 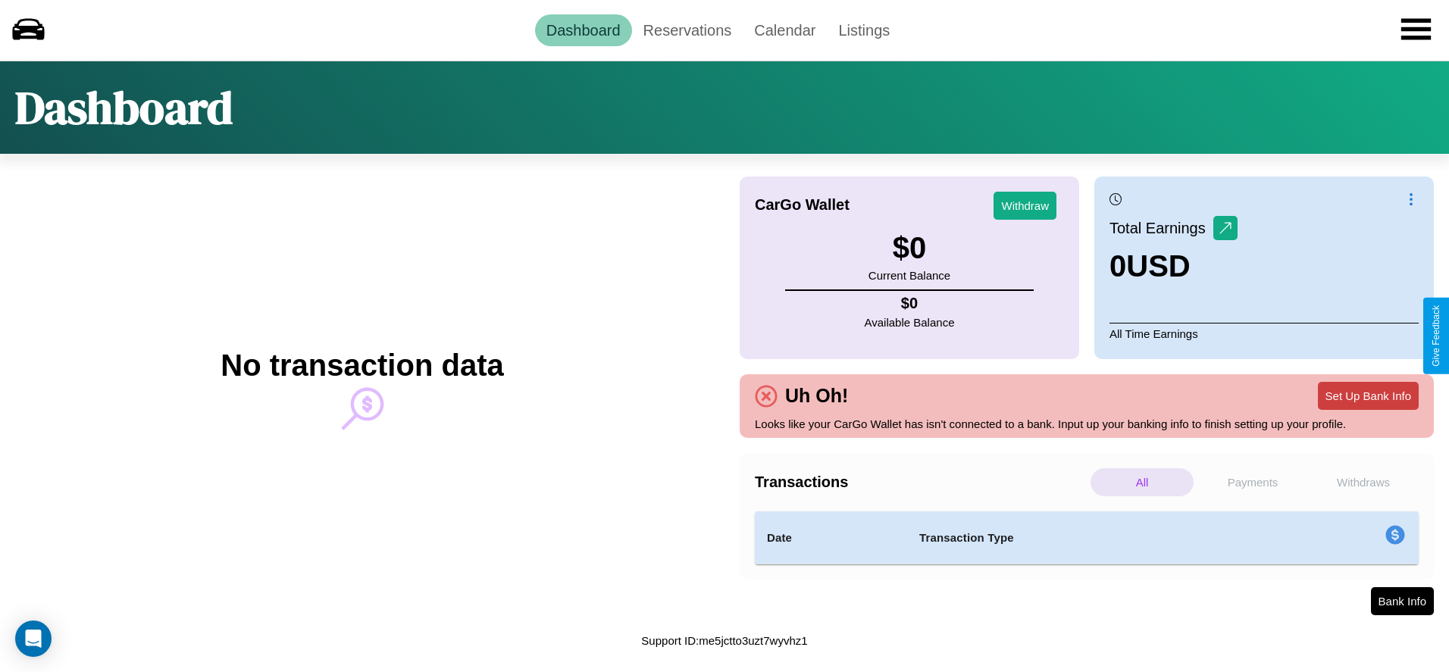 I want to click on h4: $ 0, so click(x=909, y=303).